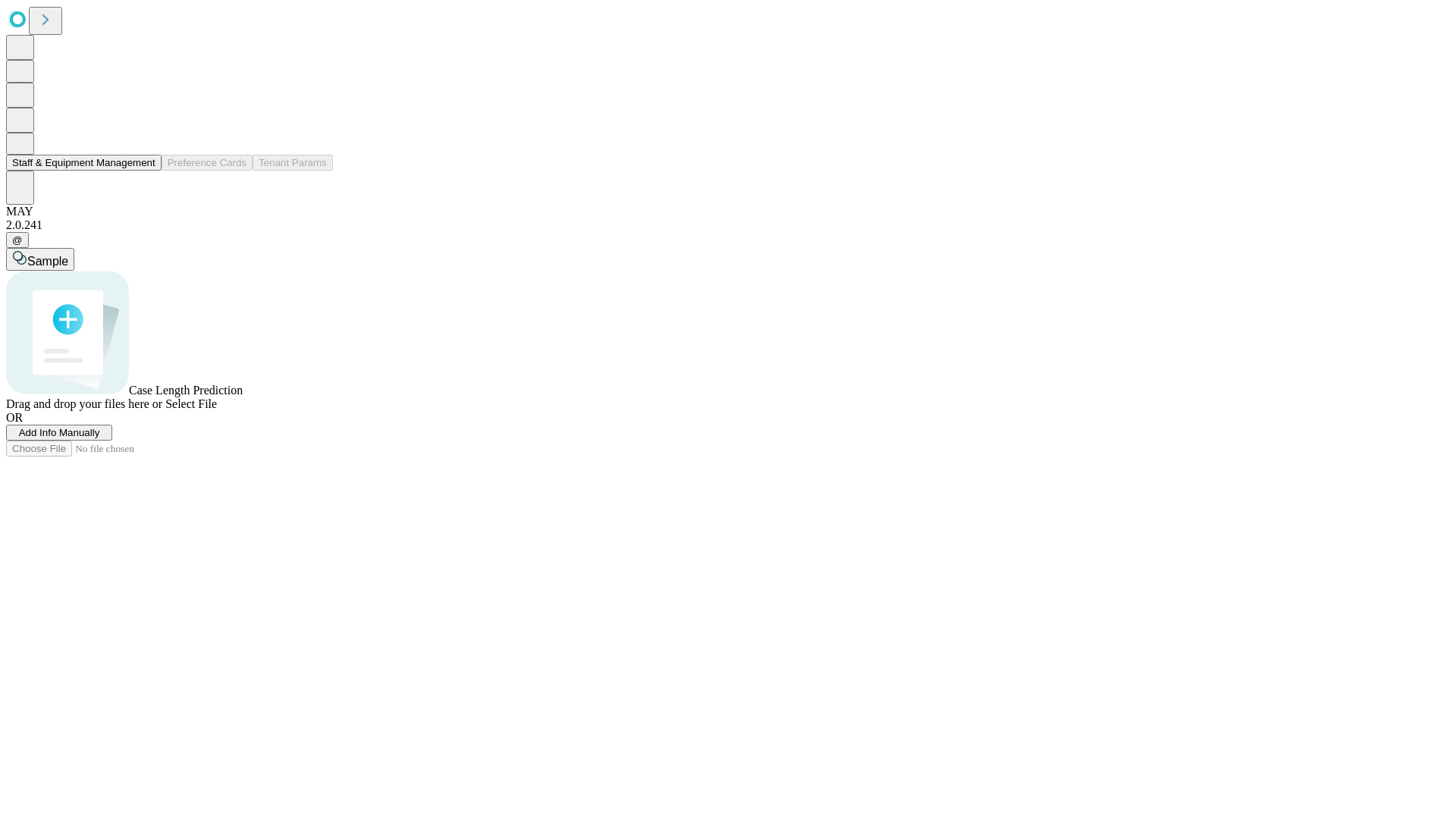  What do you see at coordinates (191, 404) in the screenshot?
I see `span: Select File` at bounding box center [191, 404].